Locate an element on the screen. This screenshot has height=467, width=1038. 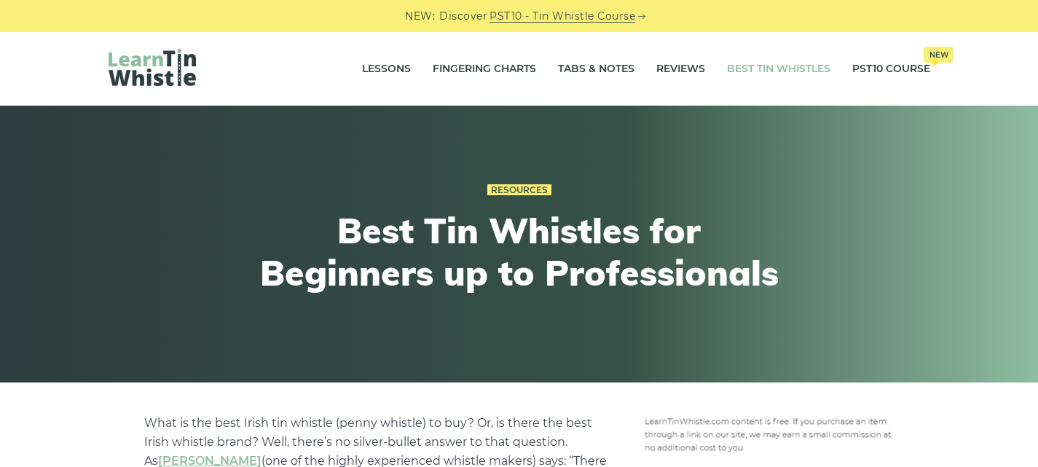
h1: Best Tin Whistles for Beginners up to Professionals is located at coordinates (519, 251).